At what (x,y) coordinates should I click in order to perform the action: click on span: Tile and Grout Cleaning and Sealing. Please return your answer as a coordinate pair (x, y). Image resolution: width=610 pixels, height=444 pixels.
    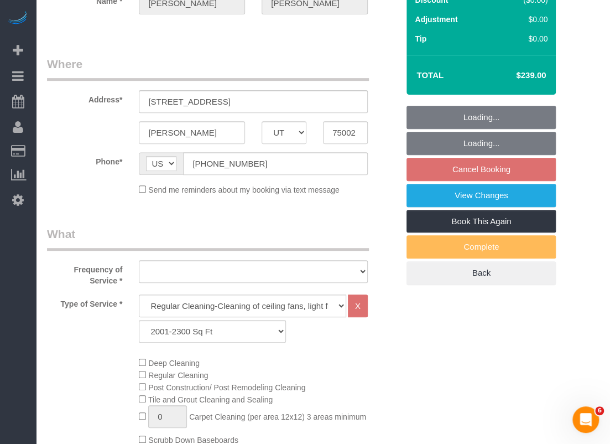
    Looking at the image, I should click on (210, 399).